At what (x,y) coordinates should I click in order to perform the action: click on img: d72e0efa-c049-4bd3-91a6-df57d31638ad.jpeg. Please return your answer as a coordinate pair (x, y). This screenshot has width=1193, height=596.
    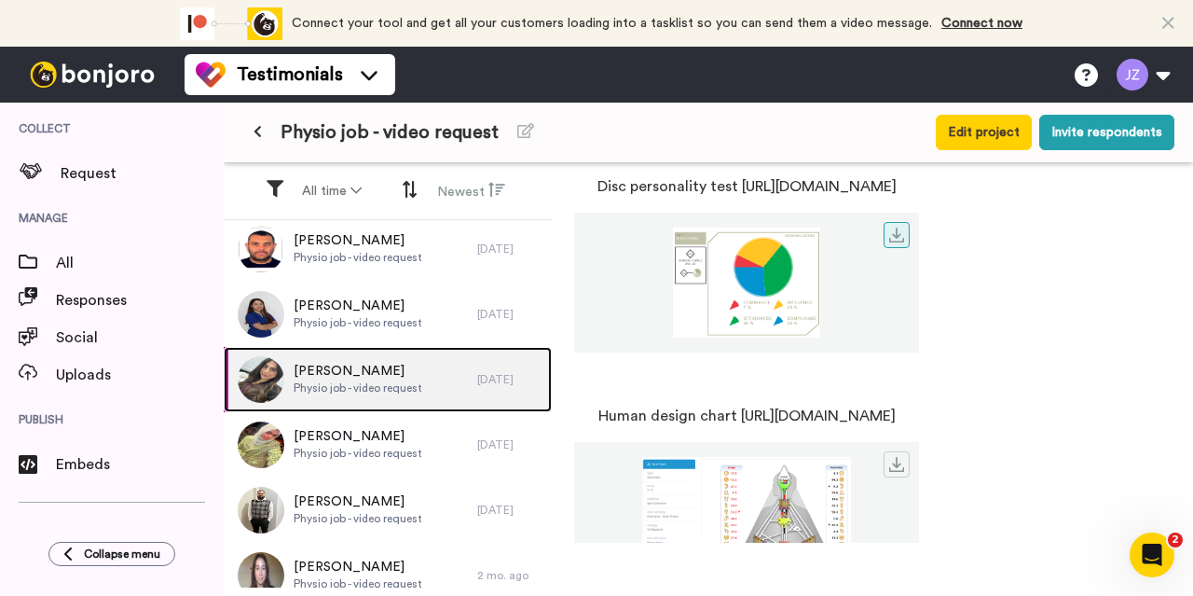
    Looking at the image, I should click on (261, 314).